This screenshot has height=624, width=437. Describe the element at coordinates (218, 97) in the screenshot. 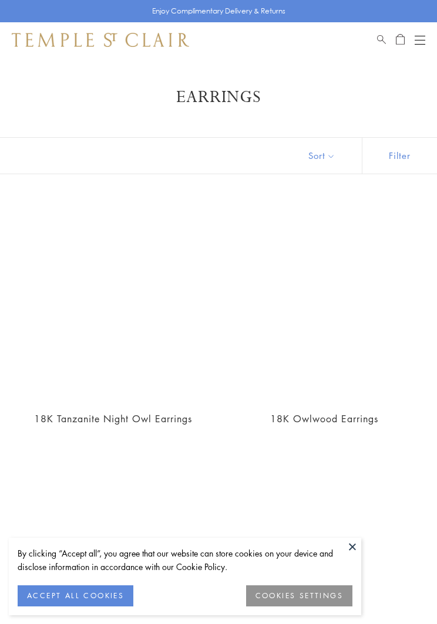

I see `h1: Earrings` at that location.